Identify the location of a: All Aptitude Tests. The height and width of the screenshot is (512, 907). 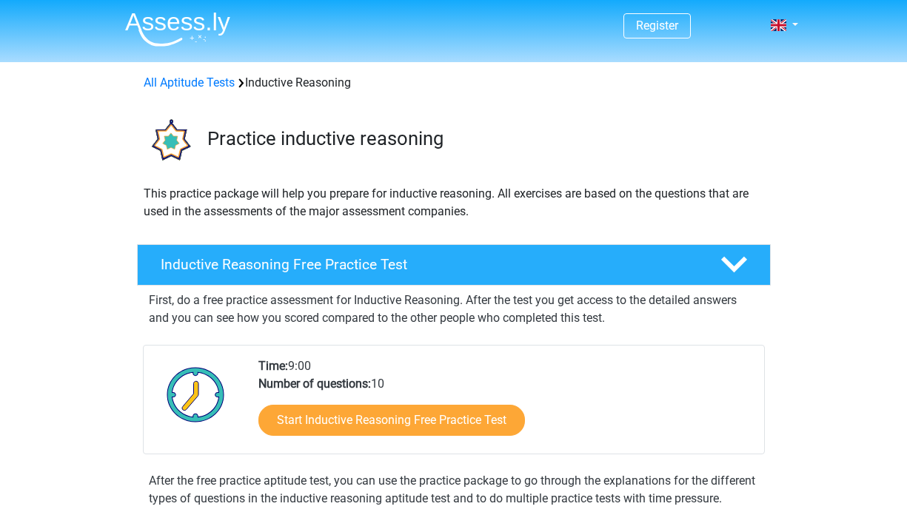
(189, 82).